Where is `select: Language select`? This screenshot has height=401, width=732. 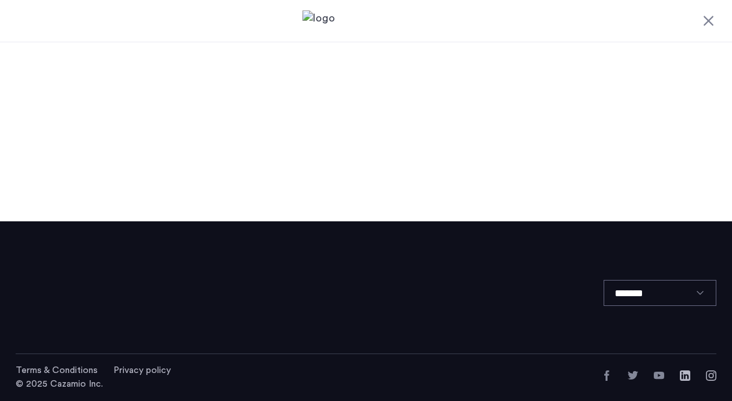 select: Language select is located at coordinates (659, 293).